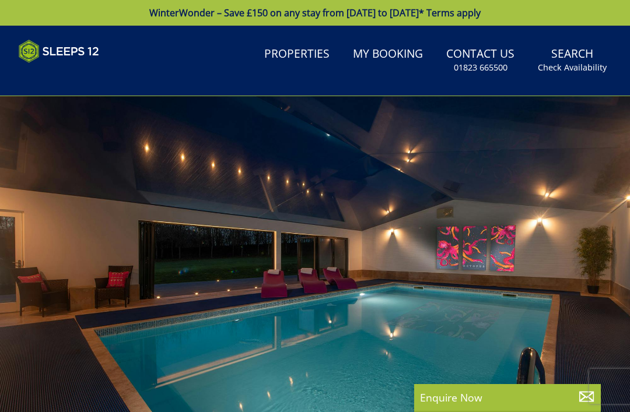 This screenshot has width=630, height=412. I want to click on a: SearchCheck Availability, so click(572, 60).